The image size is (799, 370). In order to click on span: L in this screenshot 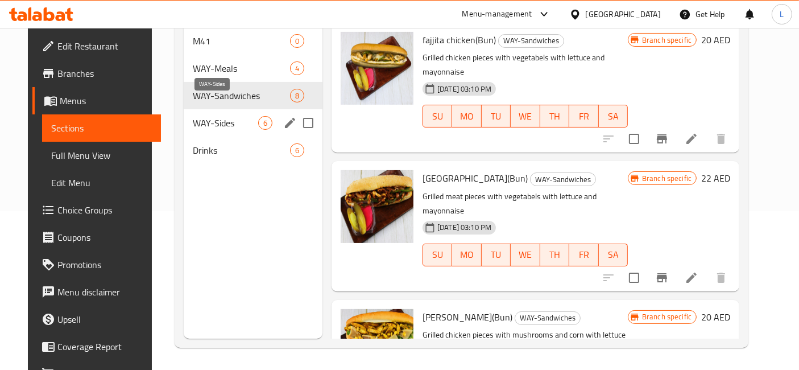, I will do `click(782, 14)`.